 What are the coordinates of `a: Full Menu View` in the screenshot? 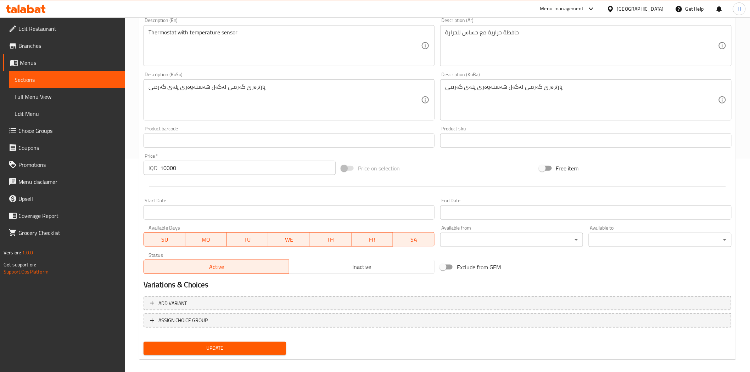 It's located at (67, 97).